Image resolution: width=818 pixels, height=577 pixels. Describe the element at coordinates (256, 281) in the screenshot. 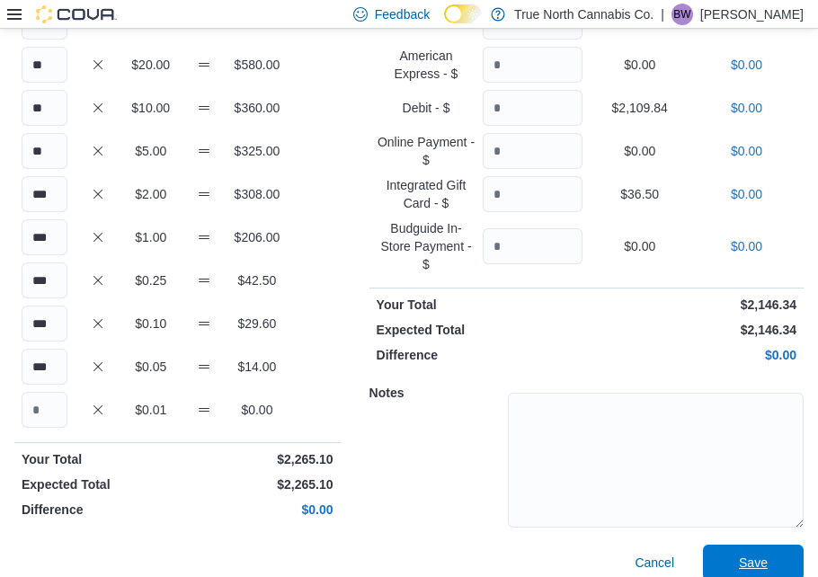

I see `p: $42.50` at that location.